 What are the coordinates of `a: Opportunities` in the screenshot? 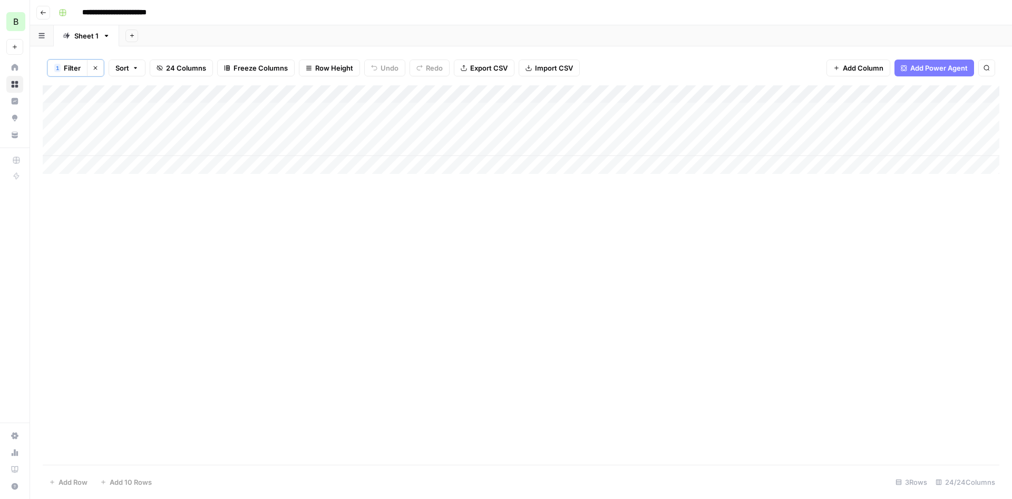 It's located at (15, 118).